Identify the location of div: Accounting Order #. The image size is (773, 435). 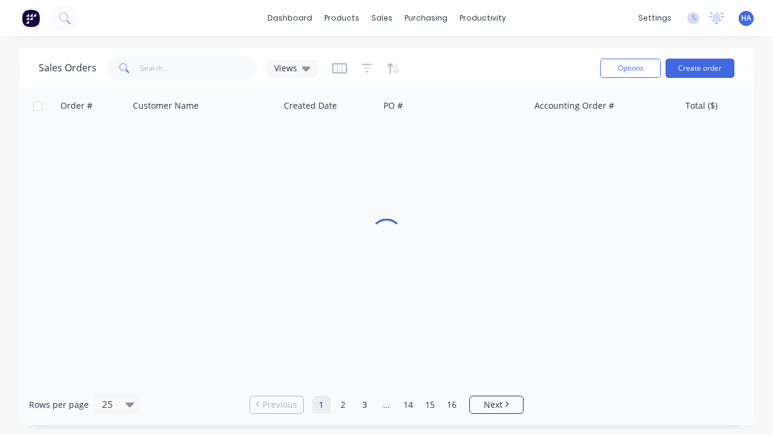
(574, 106).